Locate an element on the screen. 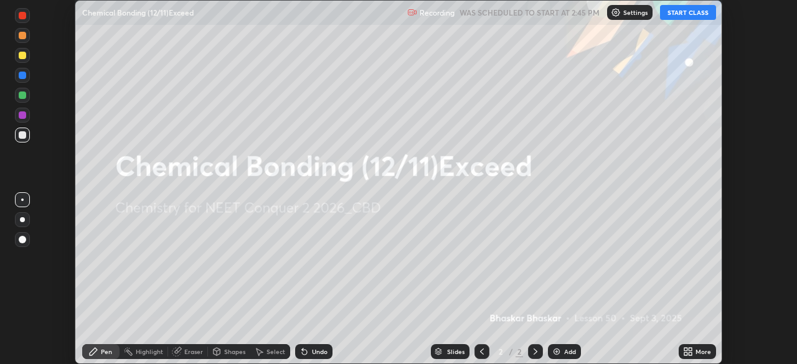  div: Add is located at coordinates (569, 352).